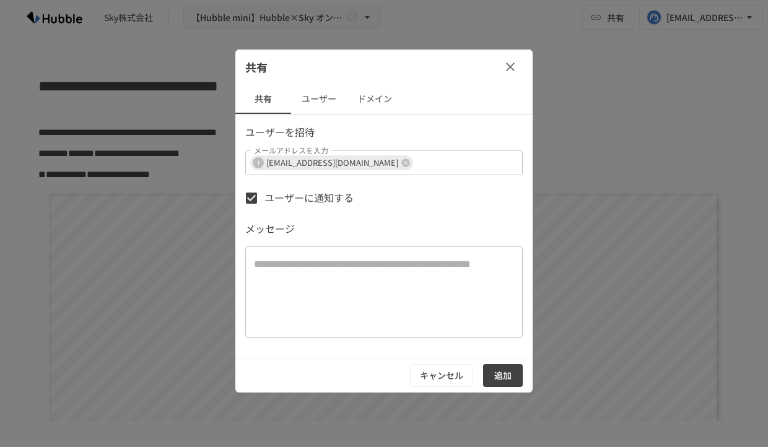 This screenshot has width=768, height=447. Describe the element at coordinates (309, 198) in the screenshot. I see `span: ユーザーに通知する` at that location.